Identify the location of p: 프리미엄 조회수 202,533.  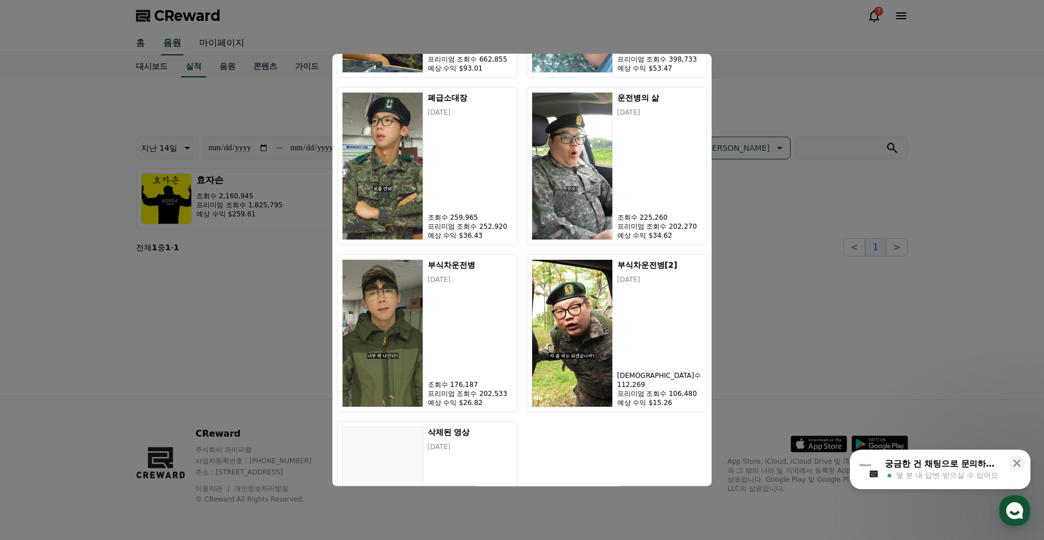
(470, 393).